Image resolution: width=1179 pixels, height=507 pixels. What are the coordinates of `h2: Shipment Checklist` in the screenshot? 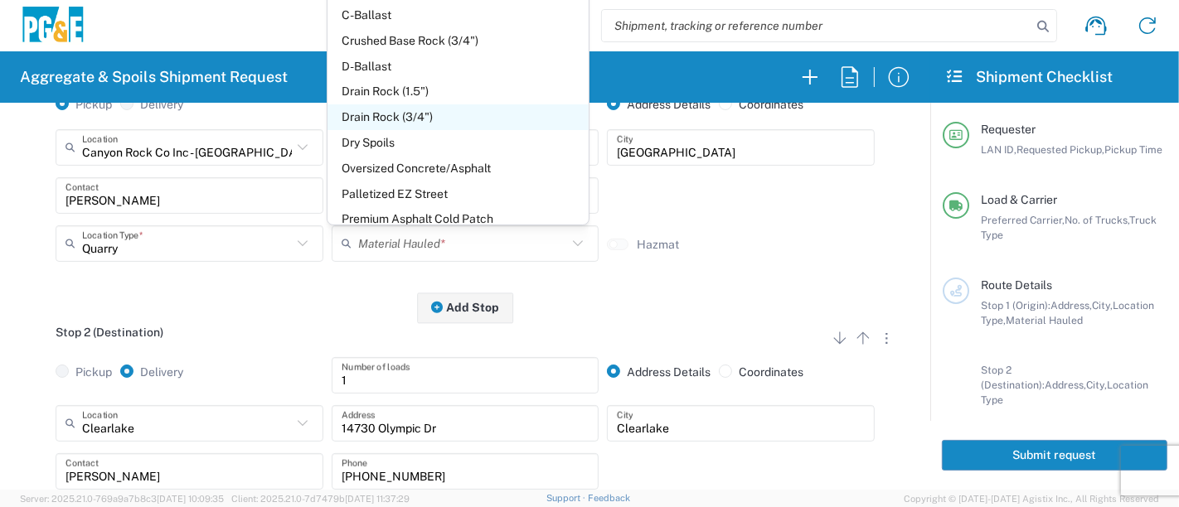 It's located at (1029, 77).